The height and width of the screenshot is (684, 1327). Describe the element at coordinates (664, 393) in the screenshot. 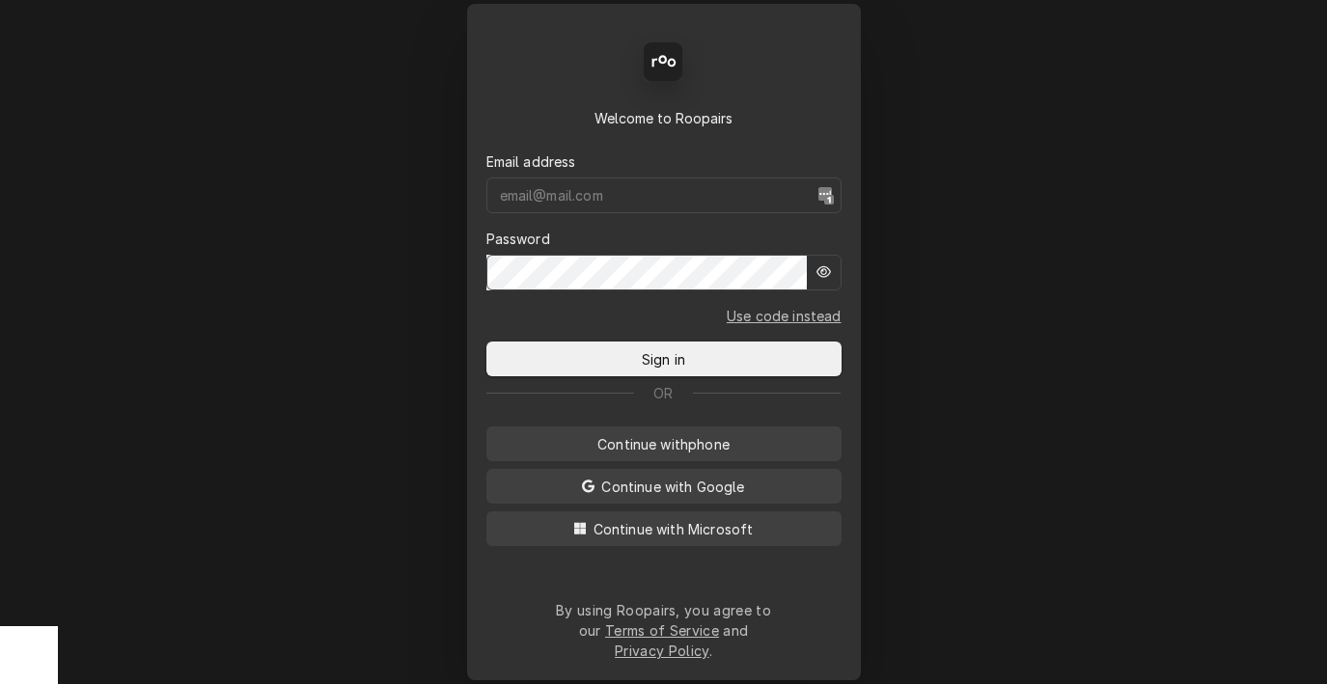

I see `div: Or` at that location.